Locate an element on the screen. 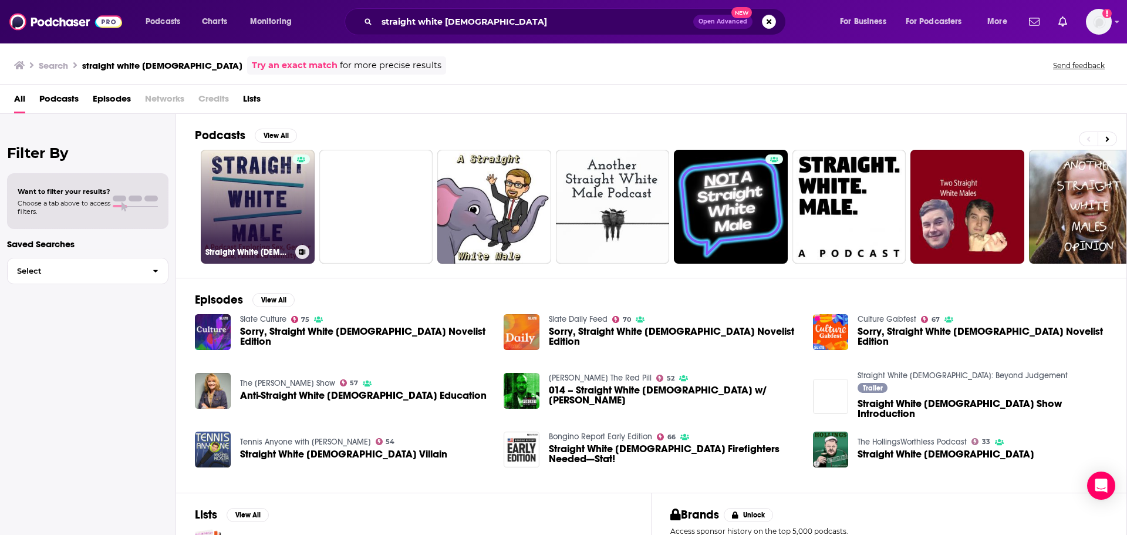 Image resolution: width=1127 pixels, height=535 pixels. span: More is located at coordinates (997, 22).